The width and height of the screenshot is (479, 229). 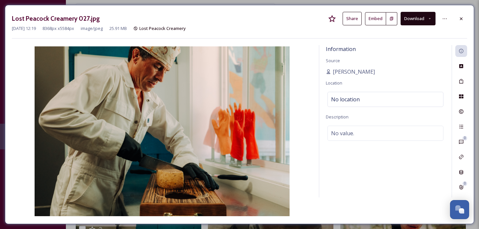 I want to click on span: 25.91 MB, so click(x=118, y=28).